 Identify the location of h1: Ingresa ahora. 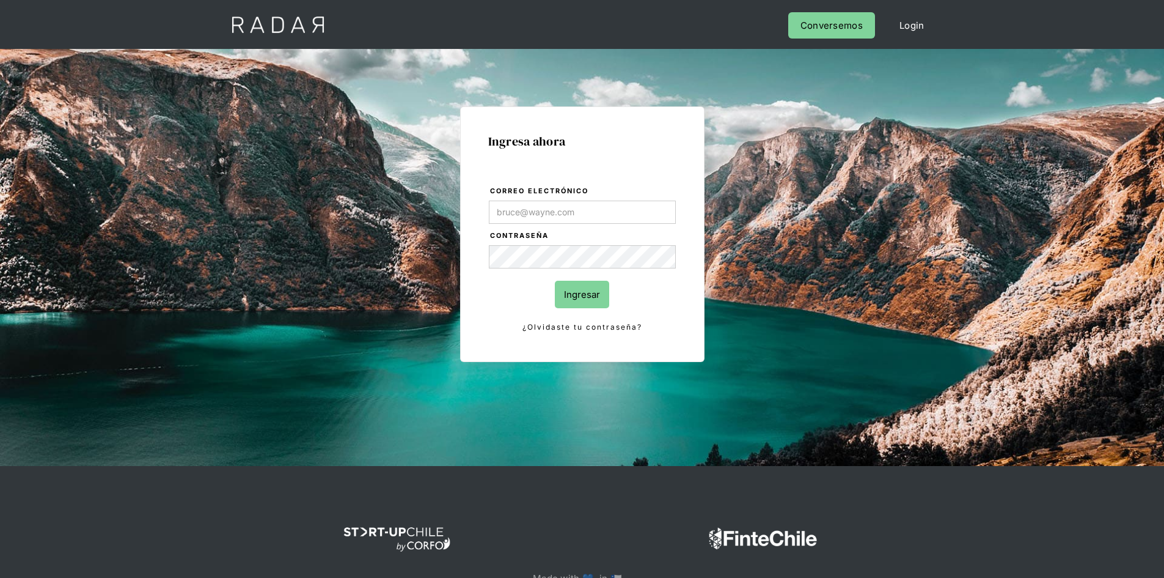
(583, 141).